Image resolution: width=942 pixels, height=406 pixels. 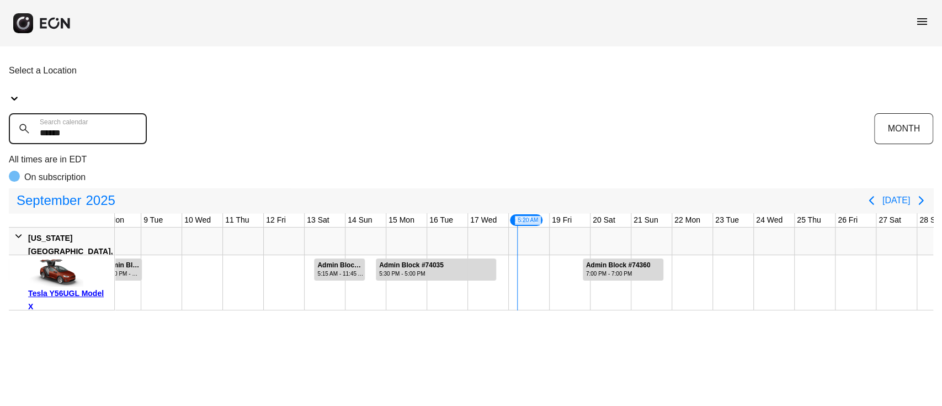 I want to click on button: Next page, so click(x=921, y=200).